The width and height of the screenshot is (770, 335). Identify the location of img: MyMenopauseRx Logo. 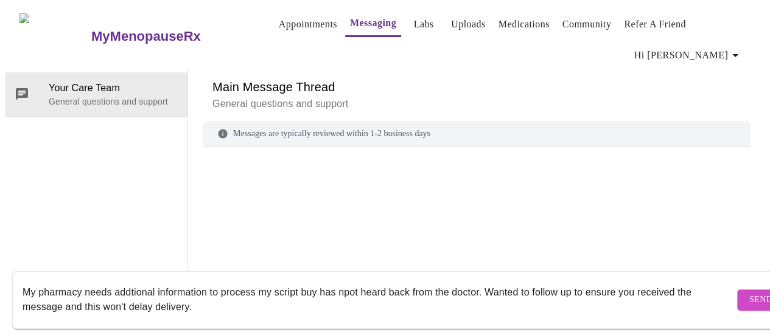
(54, 36).